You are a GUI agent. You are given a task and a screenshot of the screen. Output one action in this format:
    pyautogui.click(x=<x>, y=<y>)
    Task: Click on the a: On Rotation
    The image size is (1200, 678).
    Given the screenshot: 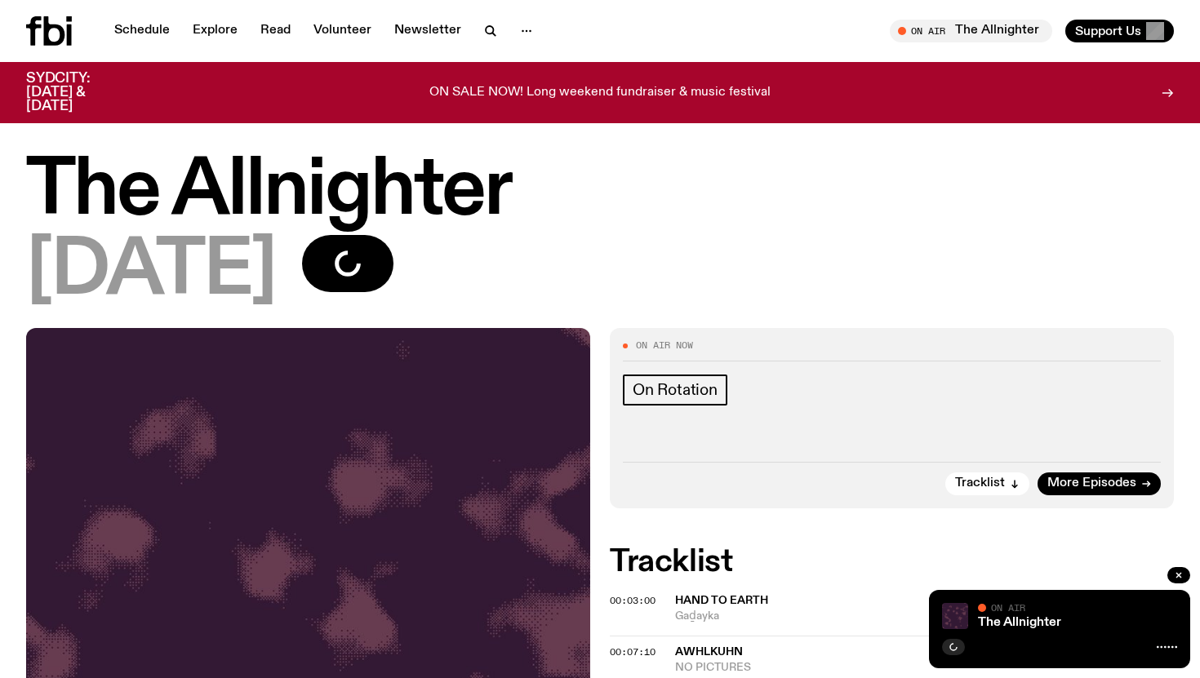 What is the action you would take?
    pyautogui.click(x=675, y=390)
    